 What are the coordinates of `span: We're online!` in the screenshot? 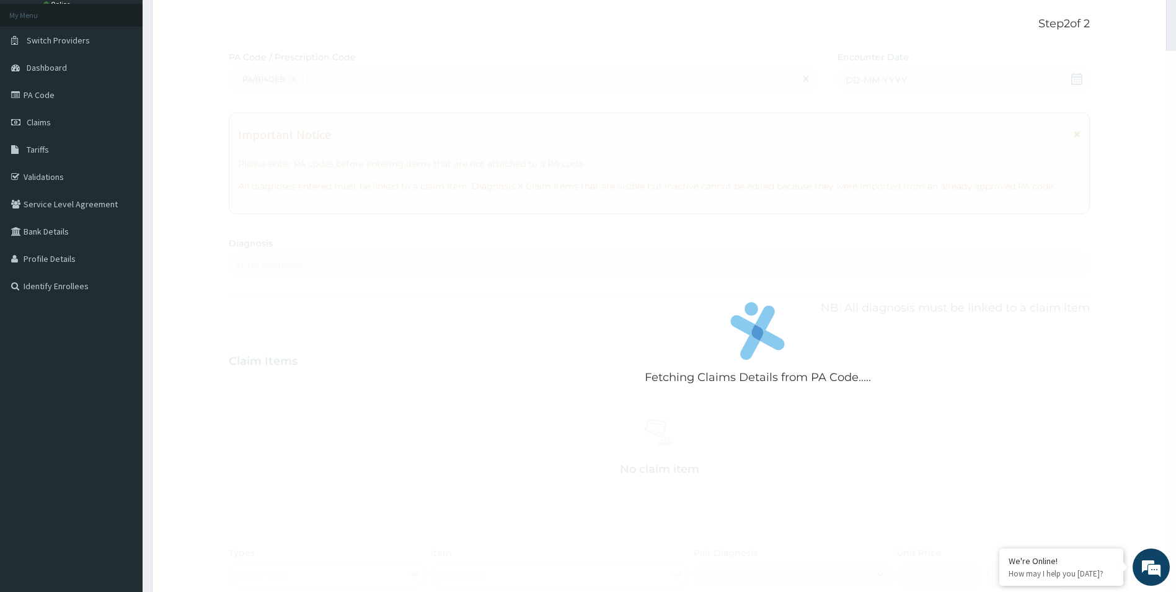 It's located at (122, 219).